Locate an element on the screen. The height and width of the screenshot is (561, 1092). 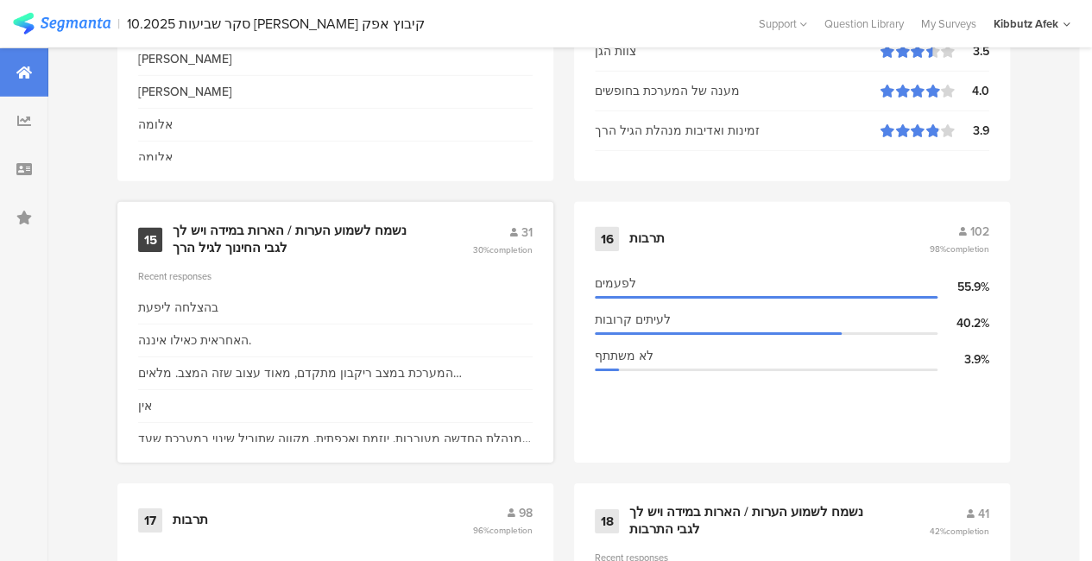
span: 42% is located at coordinates (959, 531).